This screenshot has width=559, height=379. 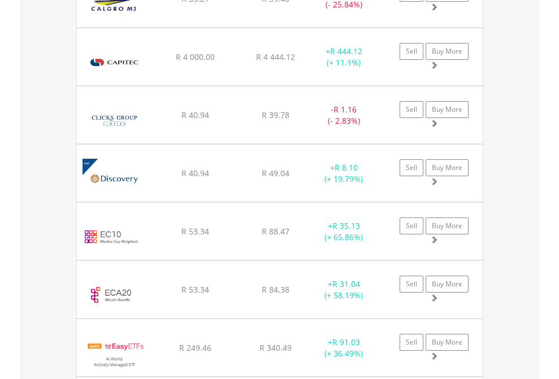 What do you see at coordinates (111, 295) in the screenshot?
I see `img: ECA20.EC.ECA20.png` at bounding box center [111, 295].